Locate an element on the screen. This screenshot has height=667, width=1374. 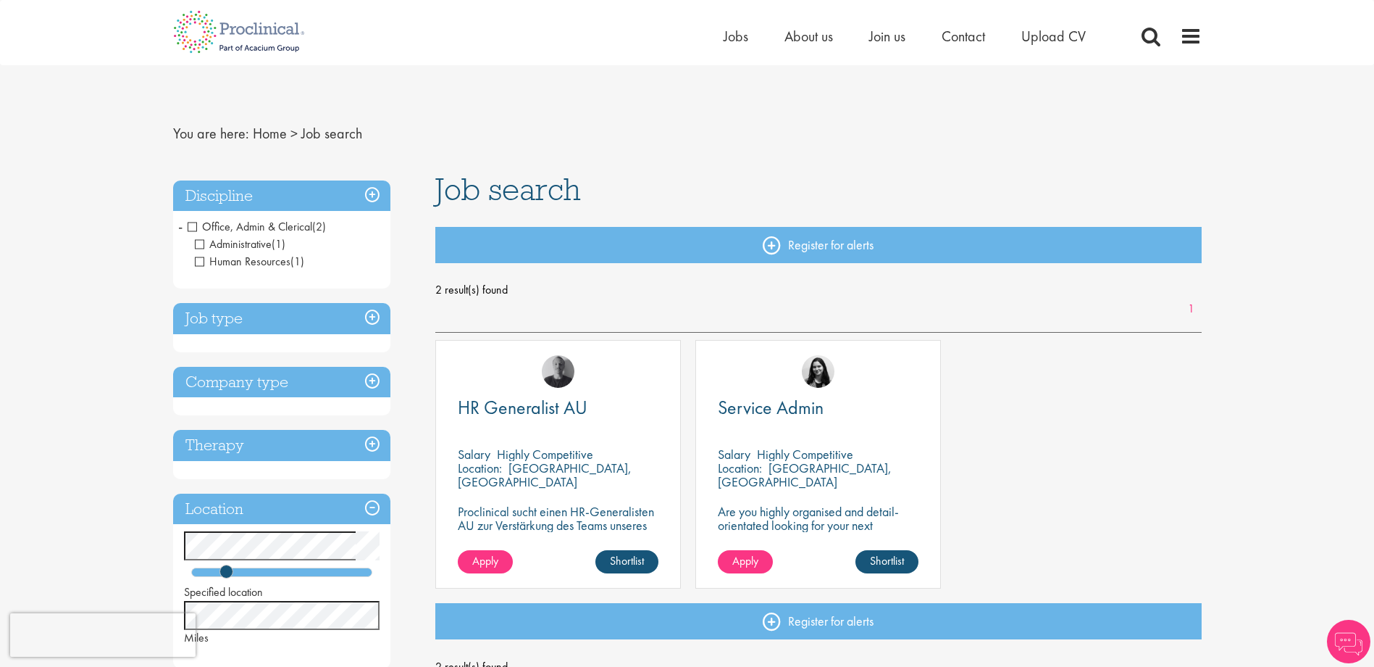
p: Proclinical sucht einen HR-Generalisten AU zur Verstärkung des Teams unseres Kunden in [GEOGRAPHI... is located at coordinates (558, 525).